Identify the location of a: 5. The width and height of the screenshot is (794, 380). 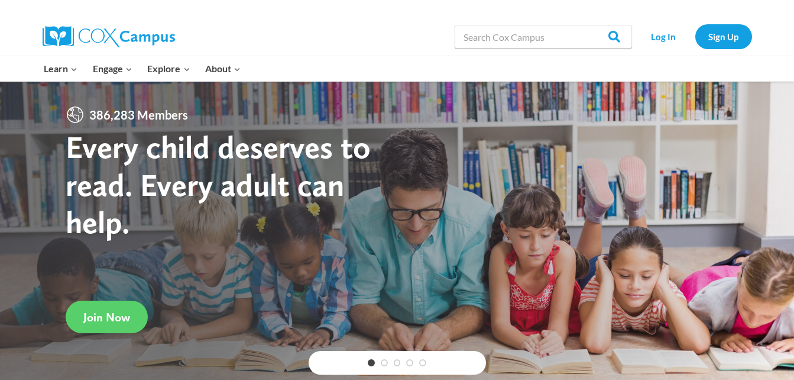
(423, 363).